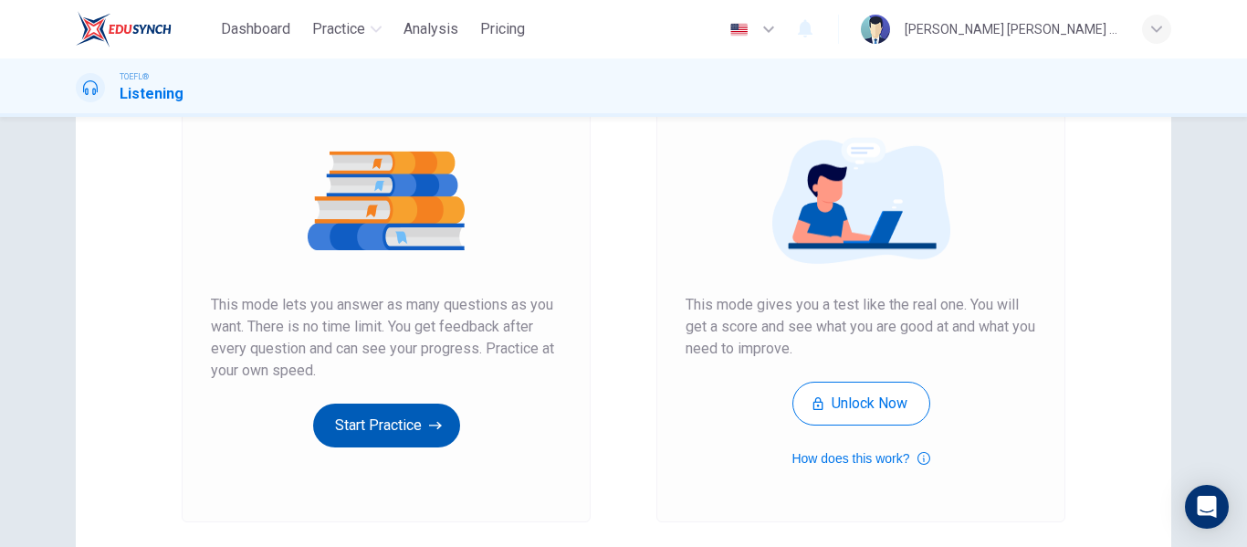  What do you see at coordinates (256, 29) in the screenshot?
I see `button: Dashboard` at bounding box center [256, 29].